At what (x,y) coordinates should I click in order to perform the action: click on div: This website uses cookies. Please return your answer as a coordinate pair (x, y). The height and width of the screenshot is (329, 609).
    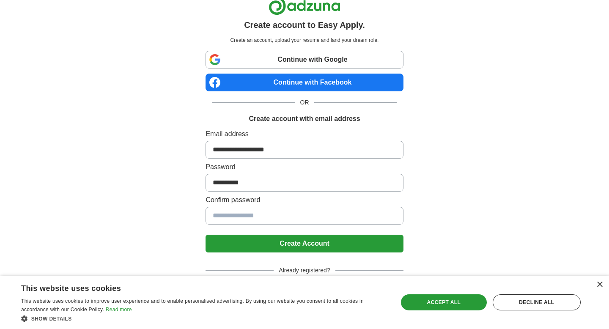
    Looking at the image, I should click on (193, 287).